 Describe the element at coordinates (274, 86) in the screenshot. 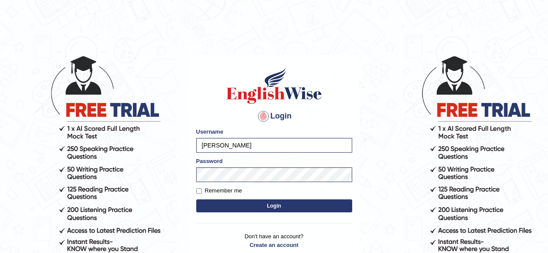

I see `img: Logo of English Wise sign in for intelligent practice with AI` at that location.